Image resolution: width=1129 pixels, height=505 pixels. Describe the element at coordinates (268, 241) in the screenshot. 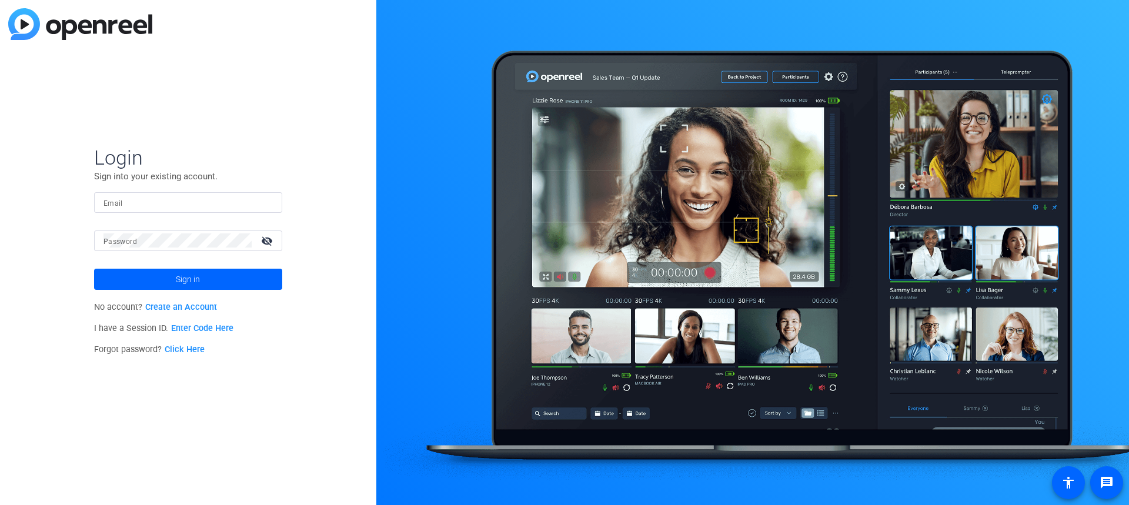

I see `mat-icon: visibility_off` at that location.